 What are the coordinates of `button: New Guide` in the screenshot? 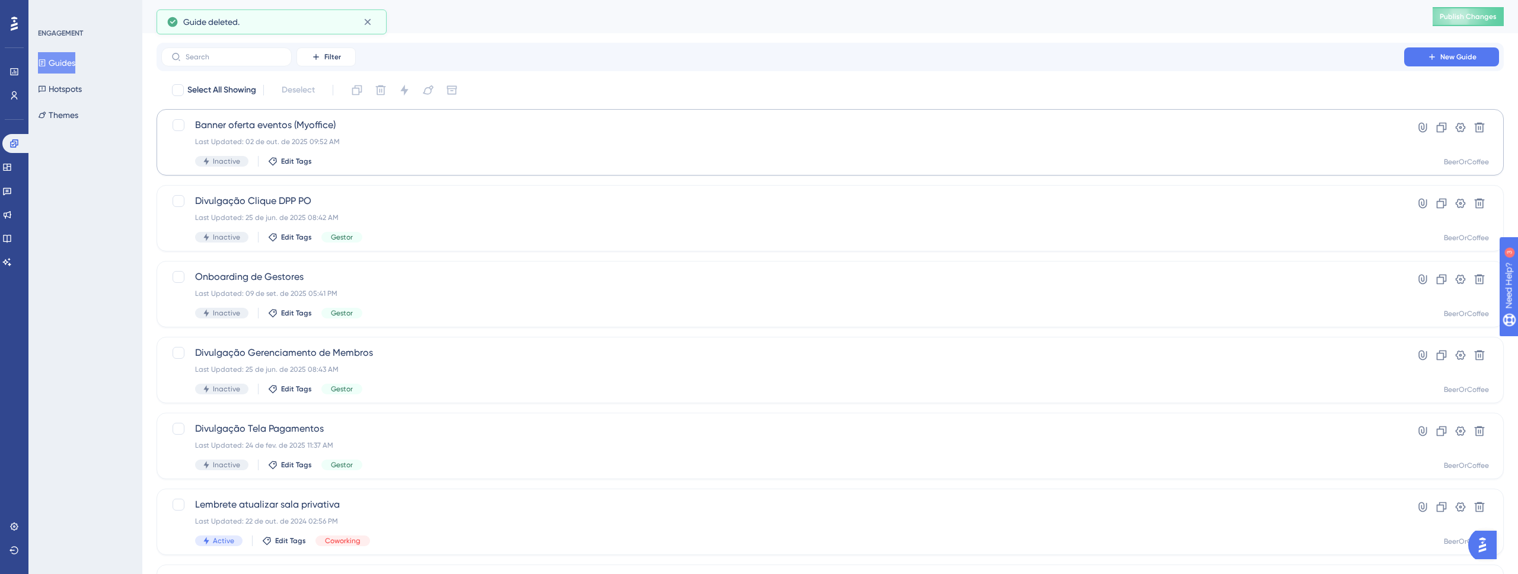 It's located at (1452, 57).